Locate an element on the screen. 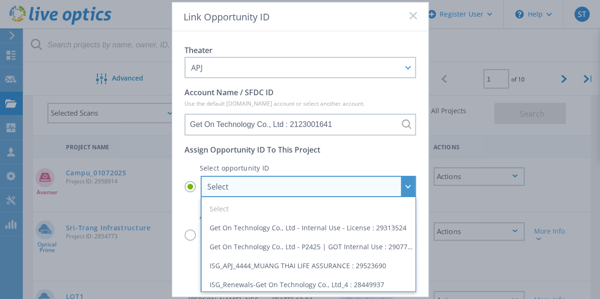 The image size is (600, 299). li: Get On Technology Co., Ltd - P2425 | GOT Internal Use : 29077041 is located at coordinates (308, 247).